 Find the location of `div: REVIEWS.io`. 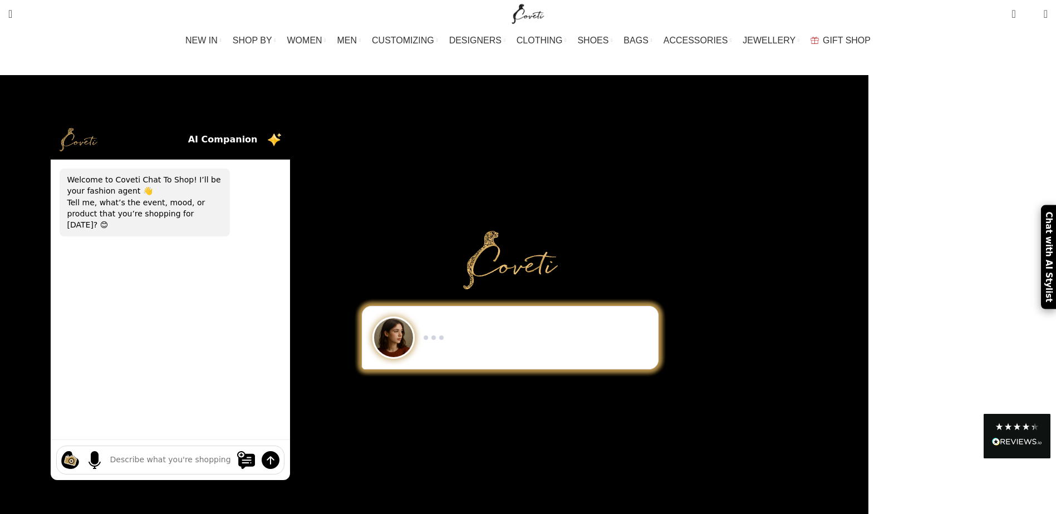

div: REVIEWS.io is located at coordinates (1017, 442).